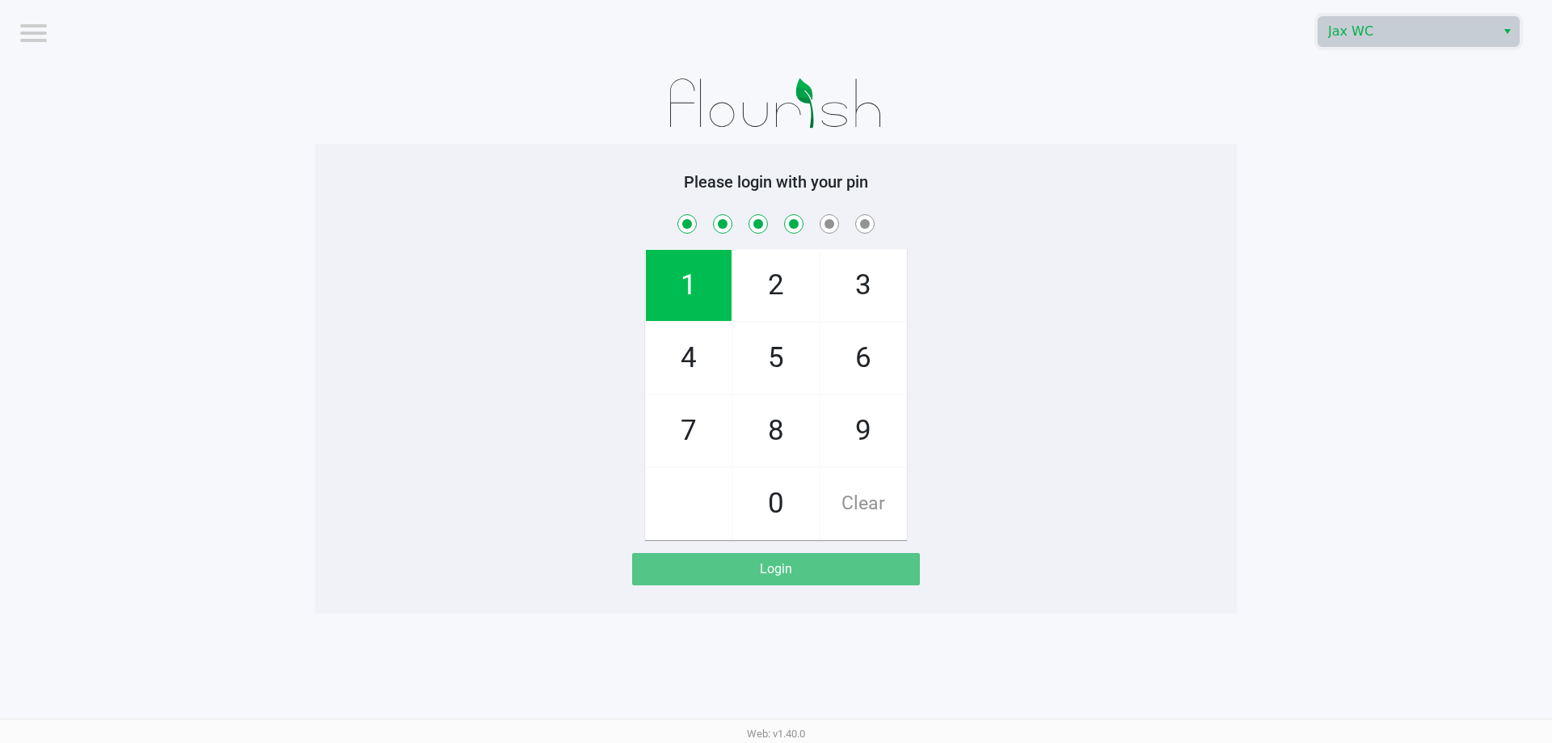  What do you see at coordinates (864, 285) in the screenshot?
I see `span: 3` at bounding box center [864, 285].